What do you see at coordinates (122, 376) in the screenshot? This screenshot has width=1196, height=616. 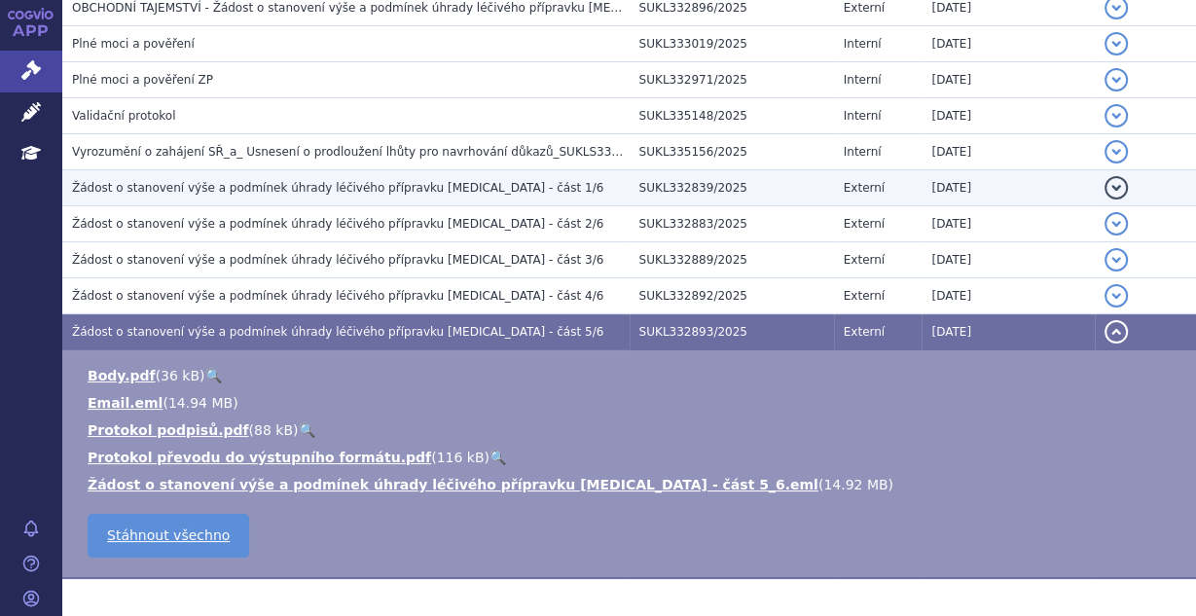 I see `a: Body.pdf` at bounding box center [122, 376].